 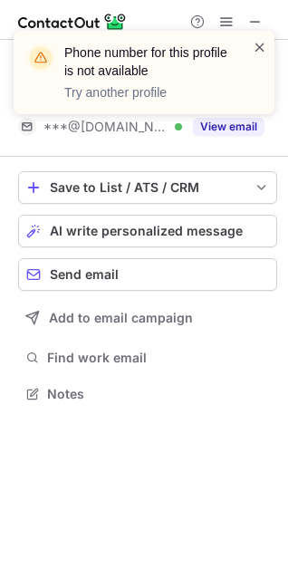 I want to click on span: Notes, so click(x=159, y=394).